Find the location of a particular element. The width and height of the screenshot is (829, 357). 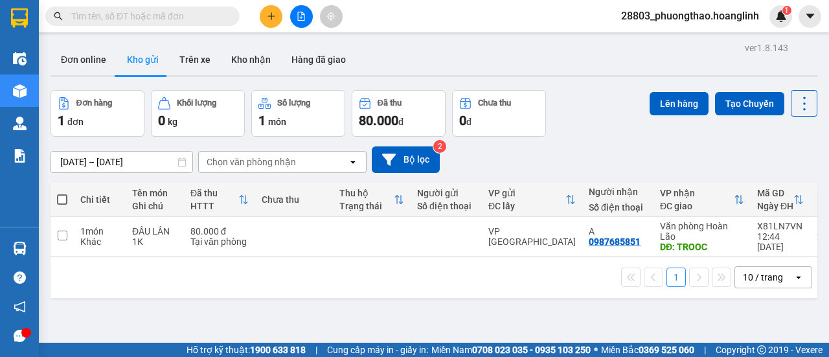

button: Hàng đã giao is located at coordinates (319, 60).